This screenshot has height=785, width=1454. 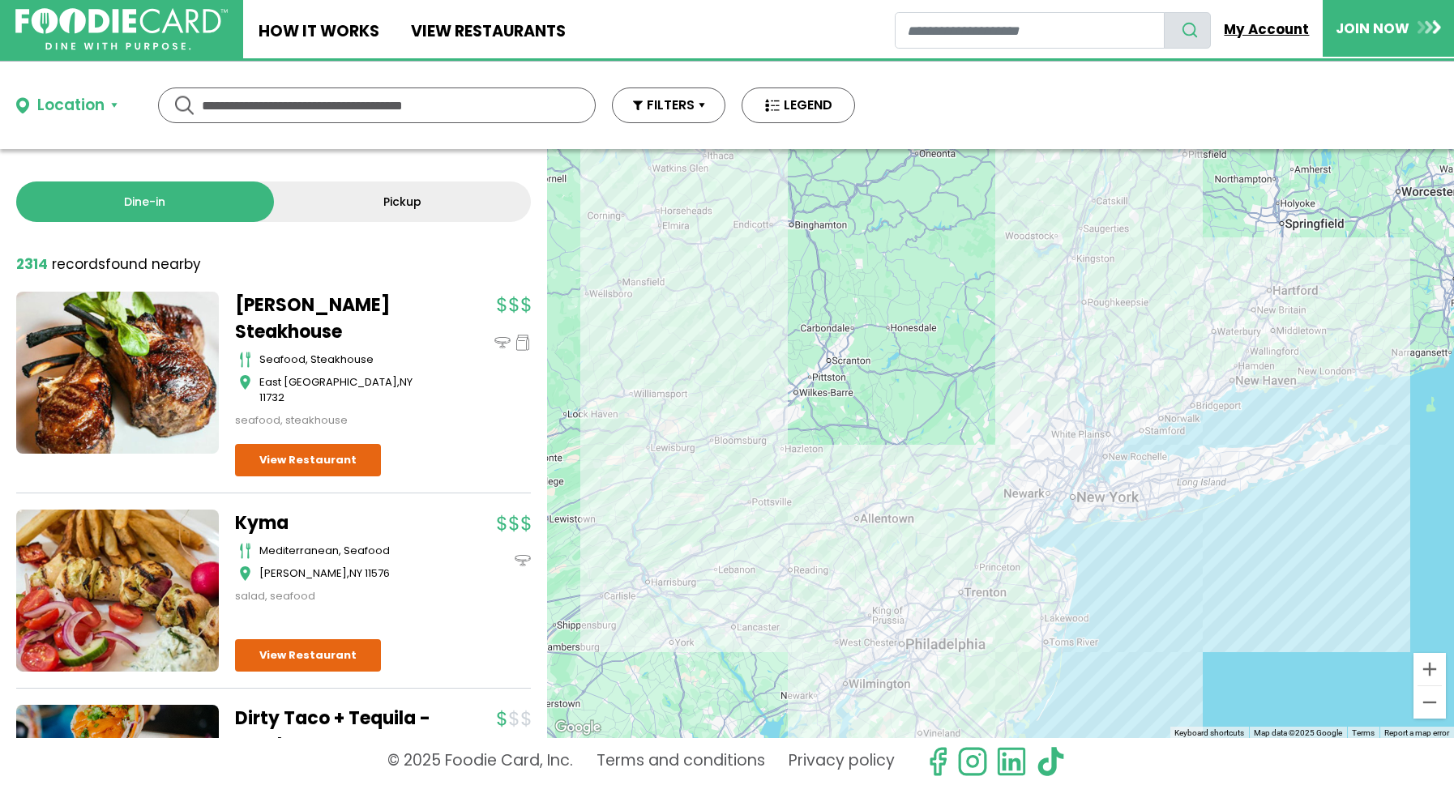 I want to click on div: Location, so click(x=71, y=105).